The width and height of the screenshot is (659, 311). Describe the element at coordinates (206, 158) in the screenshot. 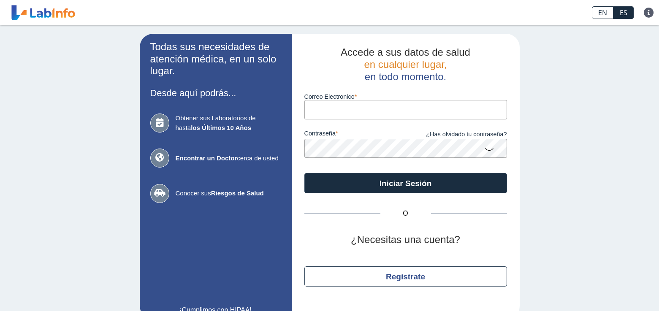

I see `b: Encontrar un Doctor` at that location.